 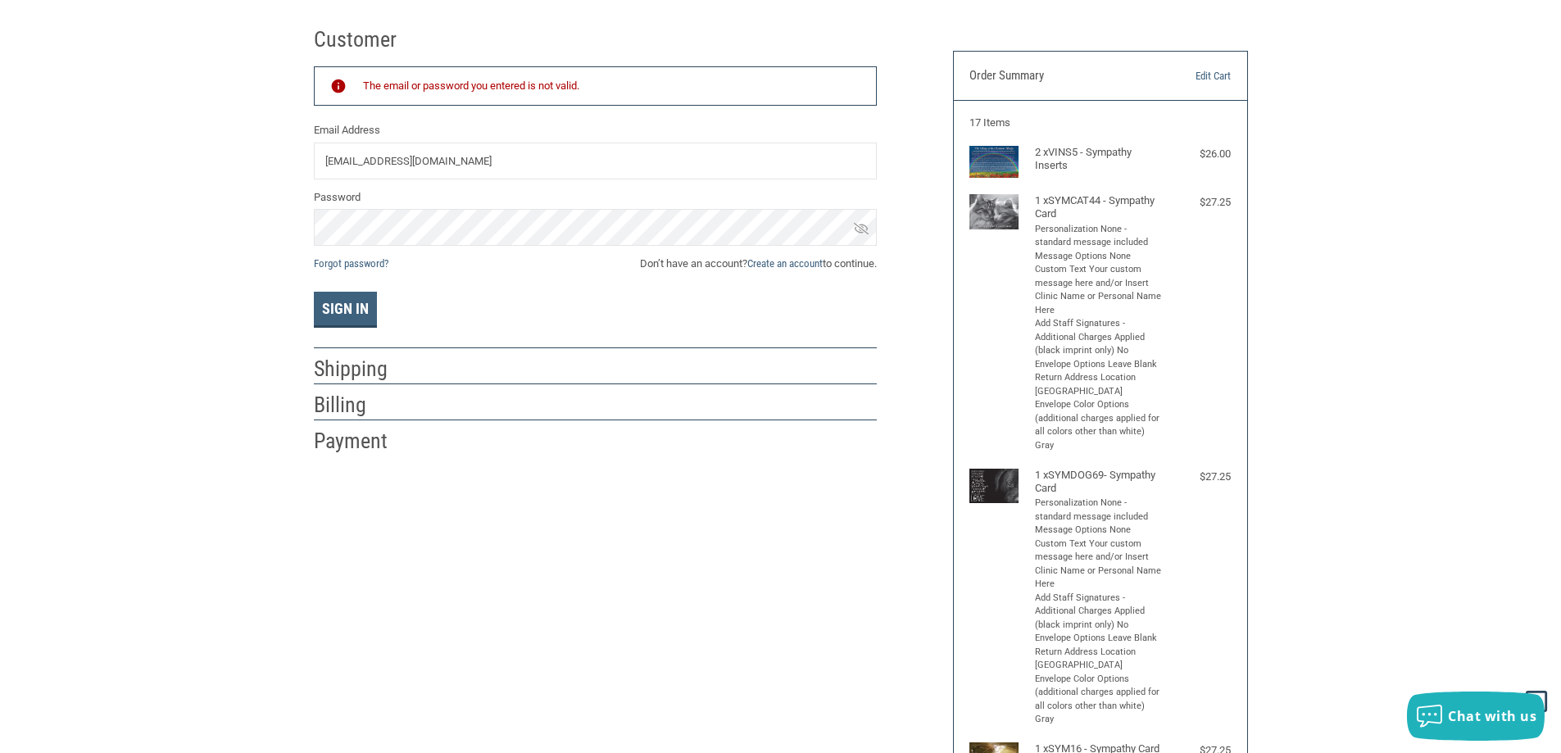 What do you see at coordinates (361, 369) in the screenshot?
I see `h2: Shipping` at bounding box center [361, 369].